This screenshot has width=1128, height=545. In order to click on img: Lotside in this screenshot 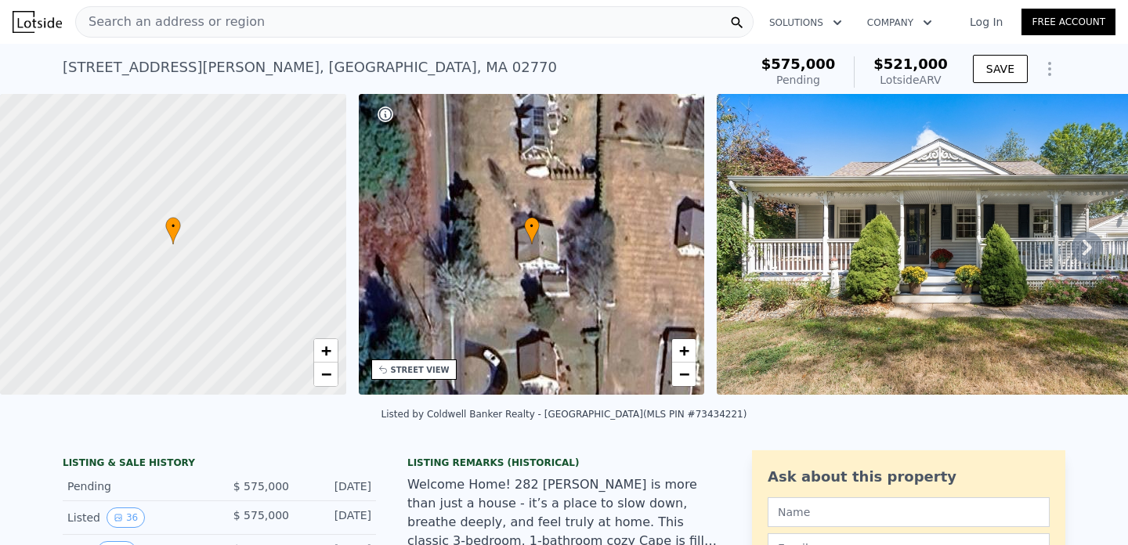, I will do `click(37, 22)`.